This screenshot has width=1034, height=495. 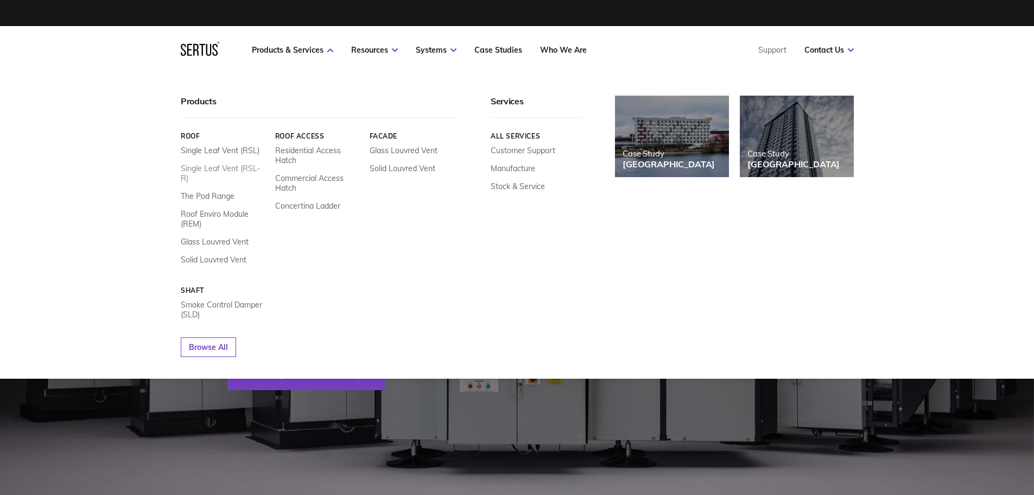 What do you see at coordinates (436, 50) in the screenshot?
I see `a: Systems` at bounding box center [436, 50].